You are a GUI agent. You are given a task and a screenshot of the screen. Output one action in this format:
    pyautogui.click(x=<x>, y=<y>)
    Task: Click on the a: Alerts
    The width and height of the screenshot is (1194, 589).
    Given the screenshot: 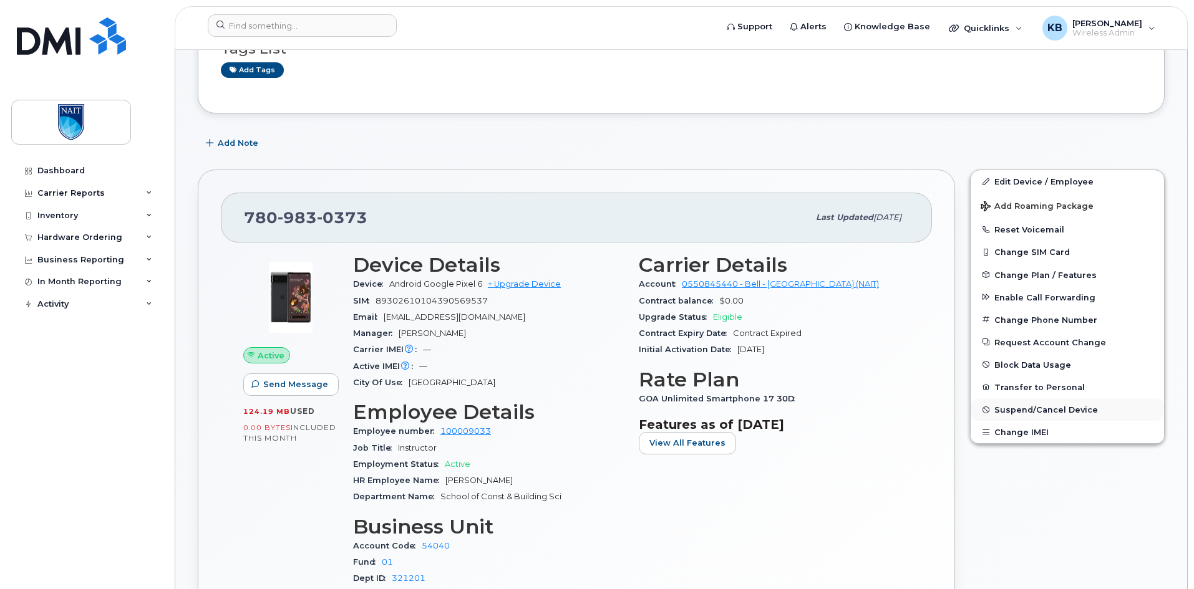 What is the action you would take?
    pyautogui.click(x=808, y=27)
    